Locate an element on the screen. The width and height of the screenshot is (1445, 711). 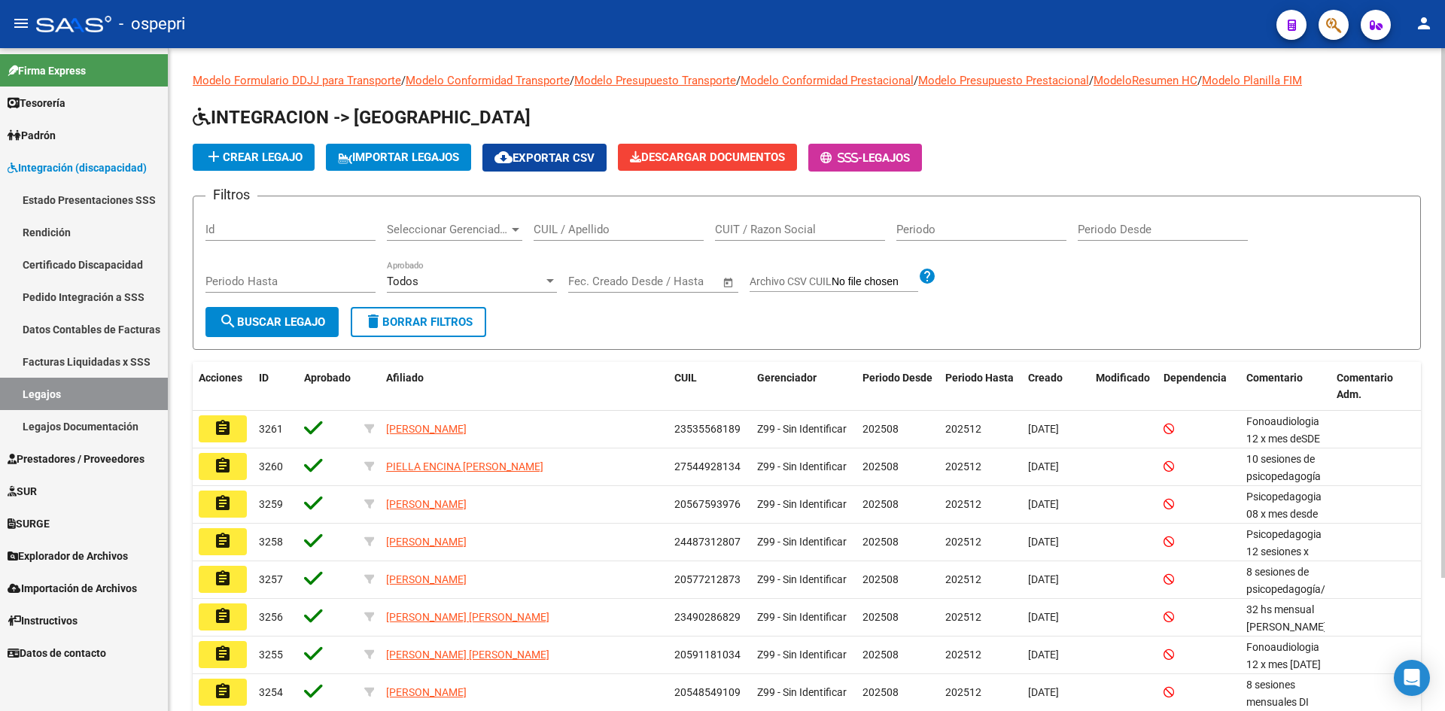
span: Explorador de Archivos is located at coordinates (68, 556).